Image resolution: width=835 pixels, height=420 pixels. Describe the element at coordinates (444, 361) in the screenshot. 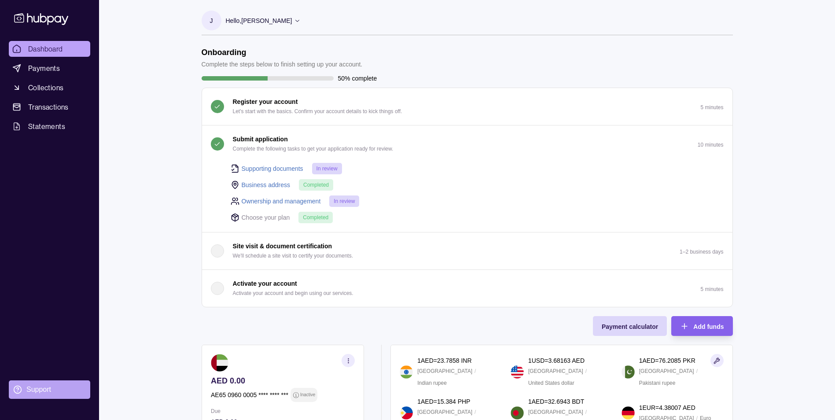

I see `p: 1 AED = 23.7858 INR` at that location.